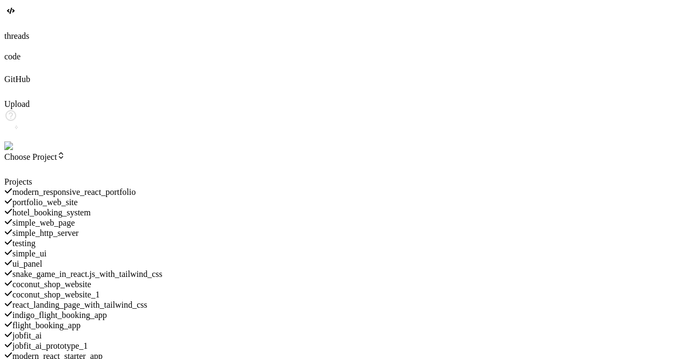 Image resolution: width=691 pixels, height=359 pixels. What do you see at coordinates (80, 304) in the screenshot?
I see `span: react_landing_page_with_tailwind_css` at bounding box center [80, 304].